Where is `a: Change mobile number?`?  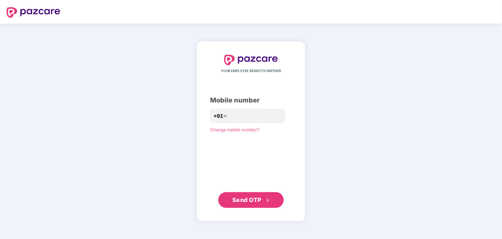 a: Change mobile number? is located at coordinates (234, 129).